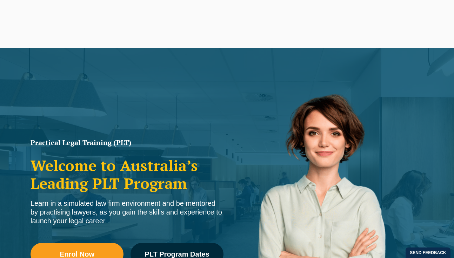 The height and width of the screenshot is (258, 454). Describe the element at coordinates (177, 254) in the screenshot. I see `span: PLT Program Dates` at that location.